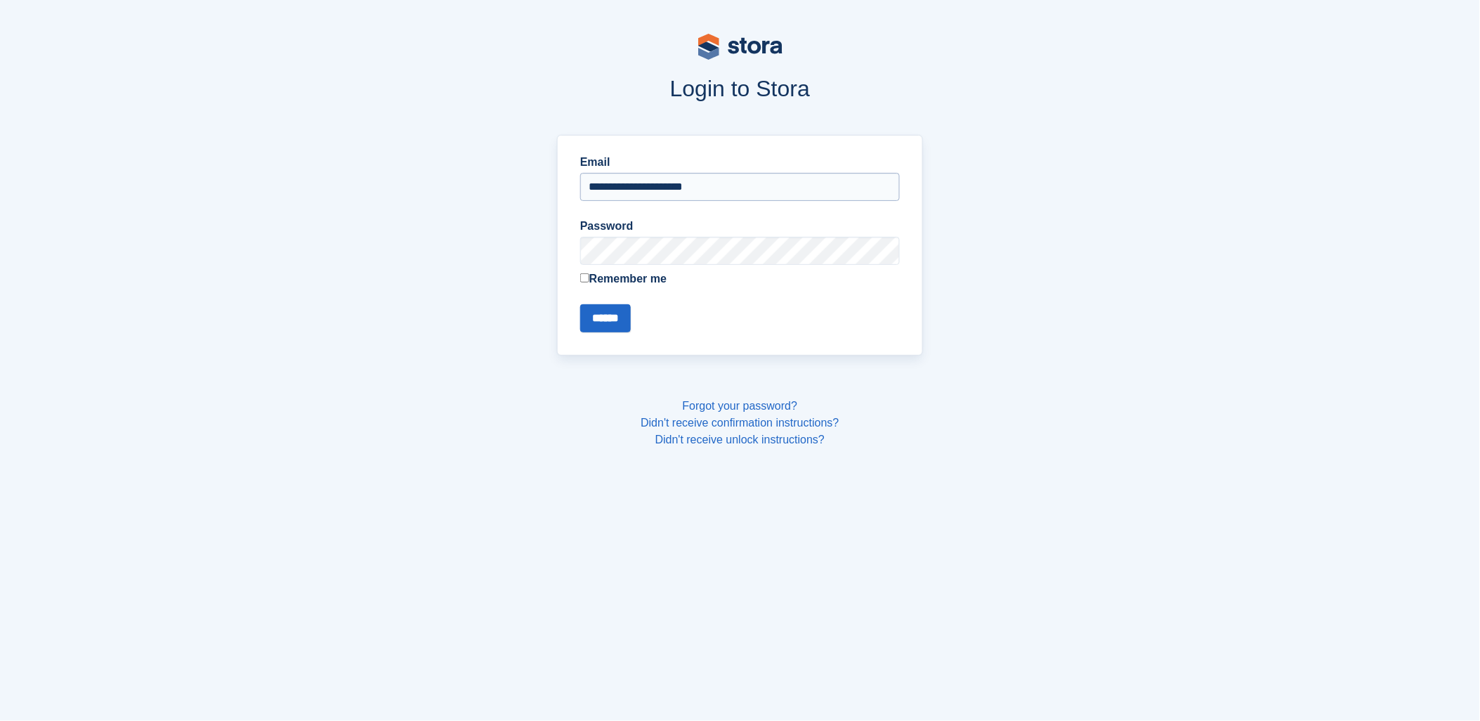  I want to click on a: Didn't receive unlock instructions?, so click(740, 439).